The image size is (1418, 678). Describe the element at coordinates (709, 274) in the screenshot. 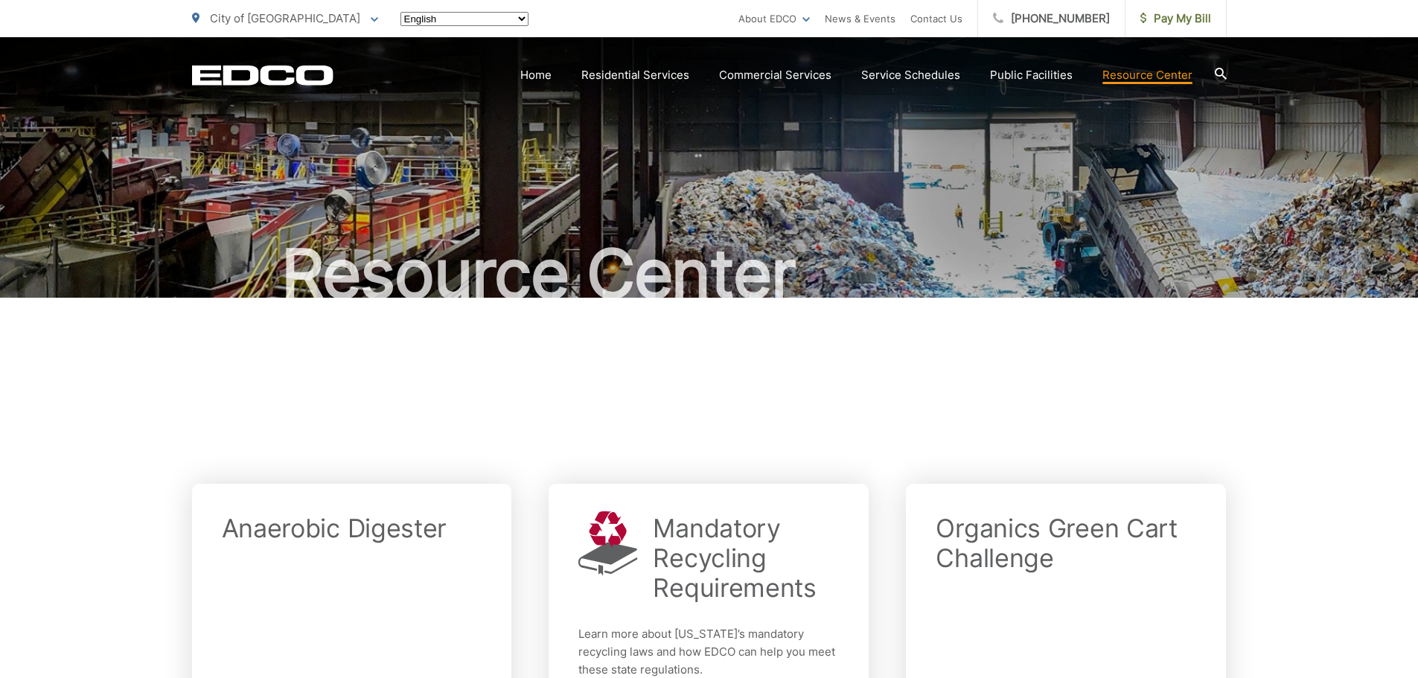

I see `h1: Resource Center` at that location.